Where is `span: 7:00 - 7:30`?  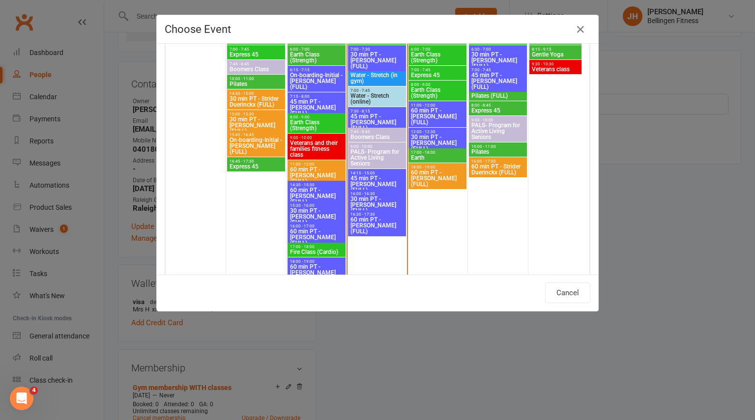 span: 7:00 - 7:30 is located at coordinates (377, 49).